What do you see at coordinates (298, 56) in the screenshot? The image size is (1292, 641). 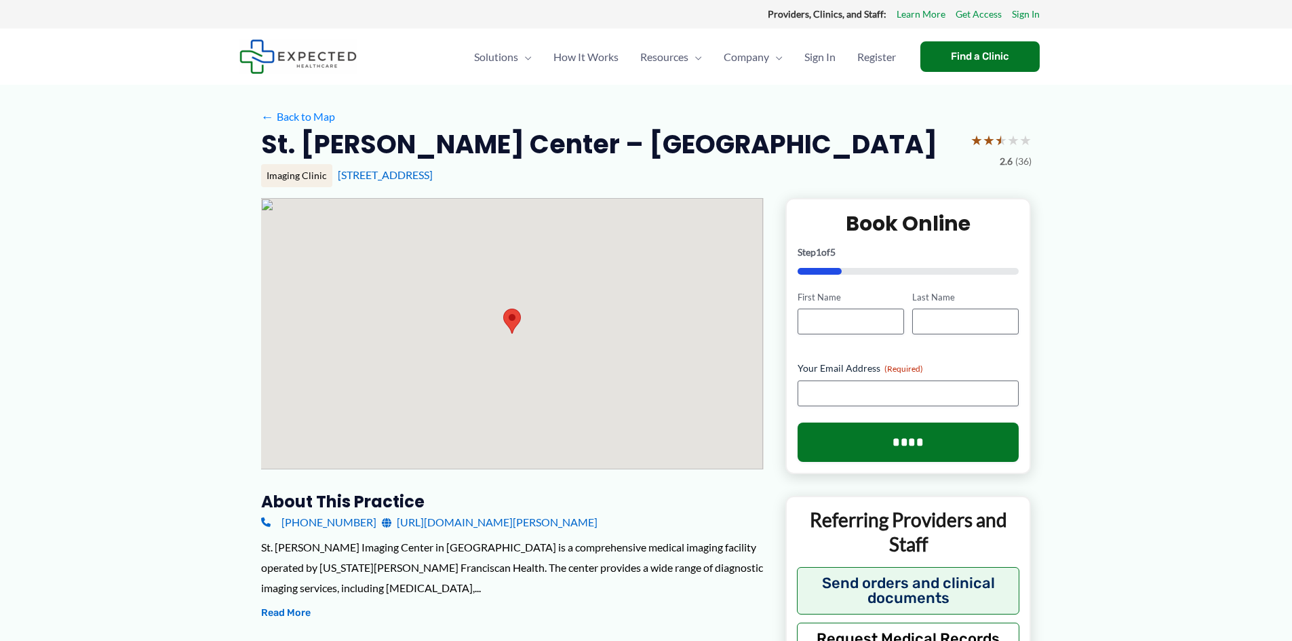 I see `img: Expected Healthcare Logo - side, dark font, small` at bounding box center [298, 56].